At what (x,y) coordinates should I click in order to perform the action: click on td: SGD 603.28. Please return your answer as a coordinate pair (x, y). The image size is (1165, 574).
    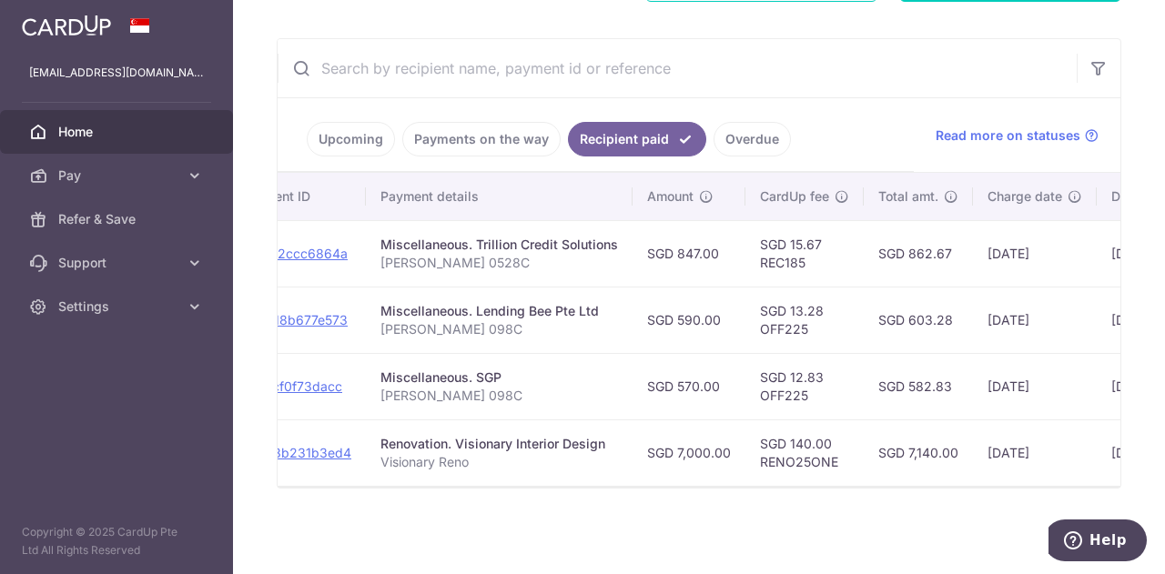
    Looking at the image, I should click on (919, 320).